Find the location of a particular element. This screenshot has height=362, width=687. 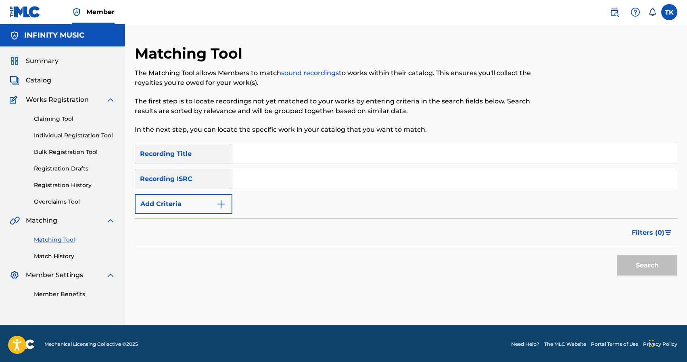

h2: Matching Tool is located at coordinates (190, 53).